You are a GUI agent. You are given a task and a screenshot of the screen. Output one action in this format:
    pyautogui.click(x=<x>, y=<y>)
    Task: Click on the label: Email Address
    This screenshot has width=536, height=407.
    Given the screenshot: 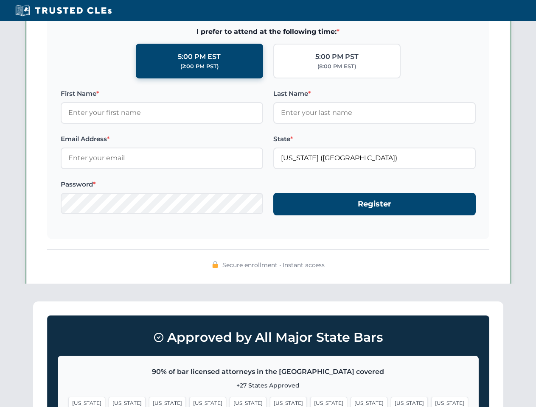 What is the action you would take?
    pyautogui.click(x=162, y=139)
    